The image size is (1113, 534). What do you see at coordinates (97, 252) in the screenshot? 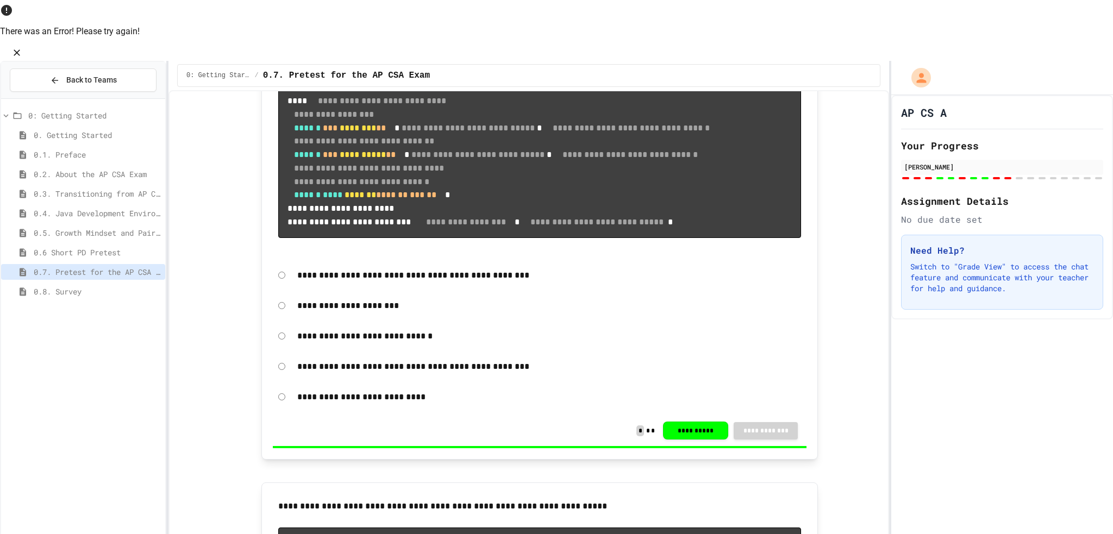
I see `span: 0.6 Short PD Pretest` at bounding box center [97, 252].